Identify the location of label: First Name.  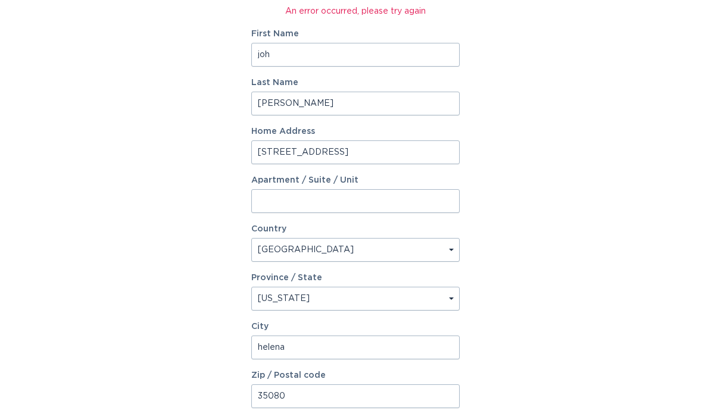
(356, 34).